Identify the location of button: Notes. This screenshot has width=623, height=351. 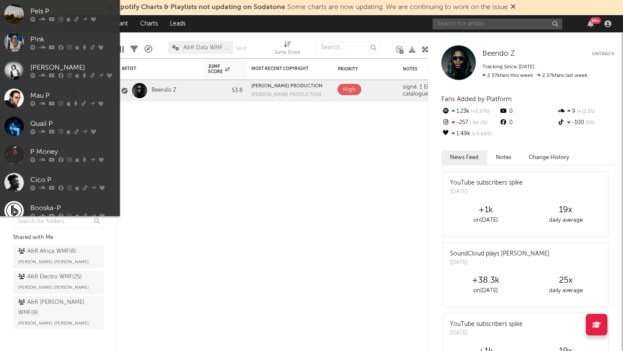
(504, 158).